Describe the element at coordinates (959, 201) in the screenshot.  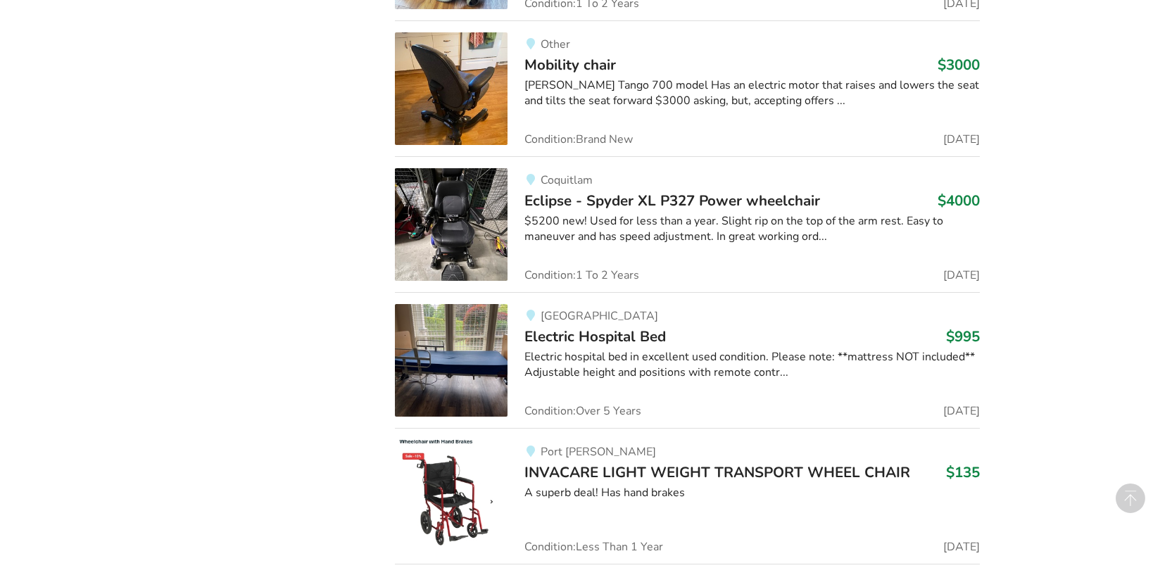
I see `h3: $4000` at that location.